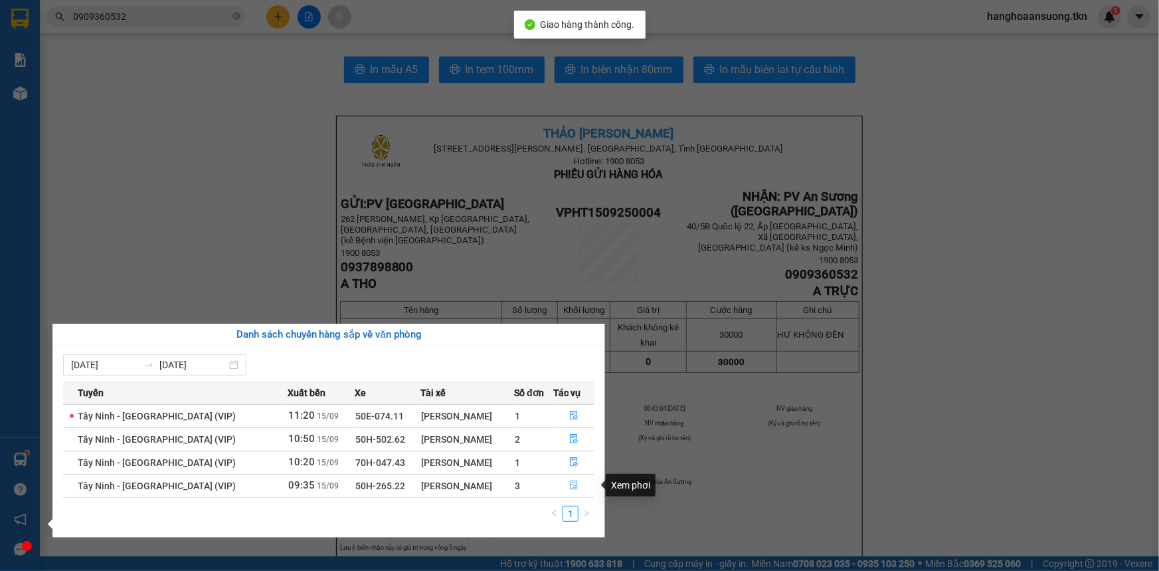 This screenshot has width=1159, height=571. I want to click on li: 1, so click(571, 514).